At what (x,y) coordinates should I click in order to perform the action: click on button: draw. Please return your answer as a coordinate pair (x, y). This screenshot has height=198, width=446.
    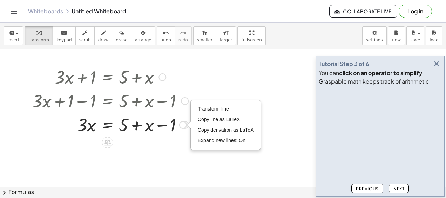
    Looking at the image, I should click on (103, 36).